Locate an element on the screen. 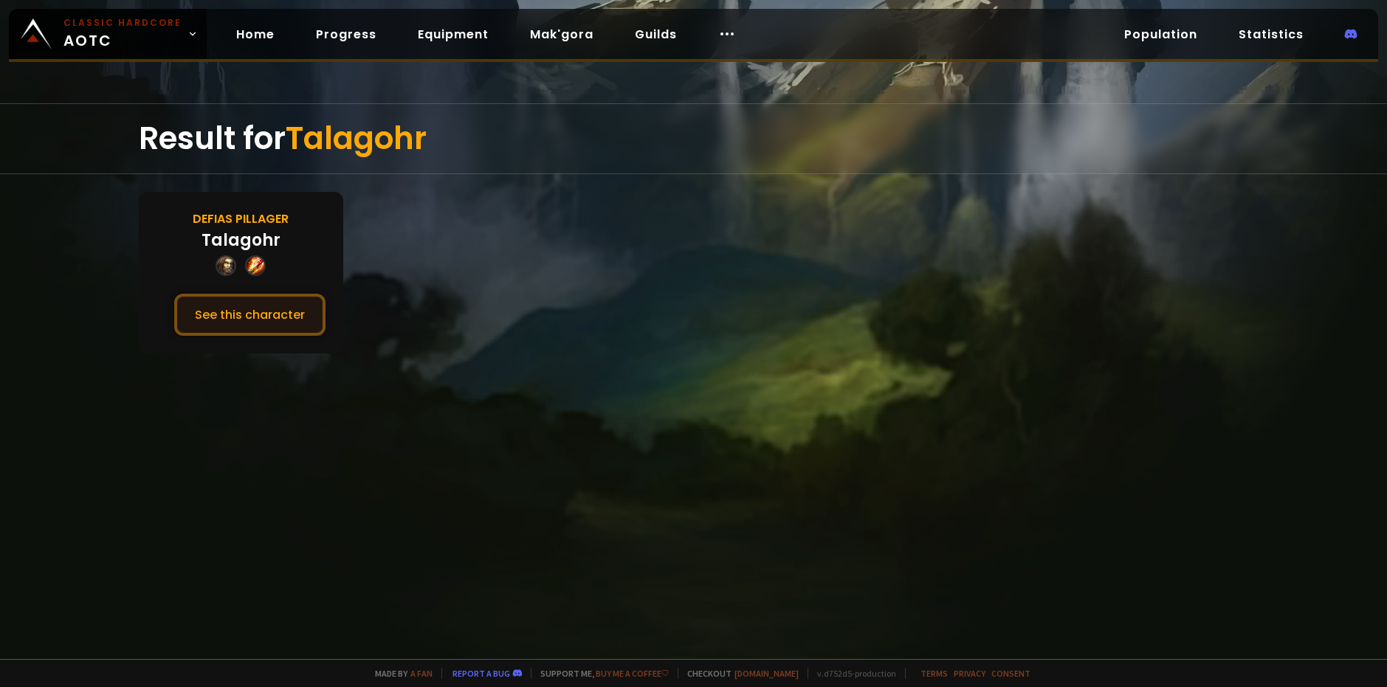 This screenshot has width=1387, height=687. span: v. d752d5 - production is located at coordinates (852, 673).